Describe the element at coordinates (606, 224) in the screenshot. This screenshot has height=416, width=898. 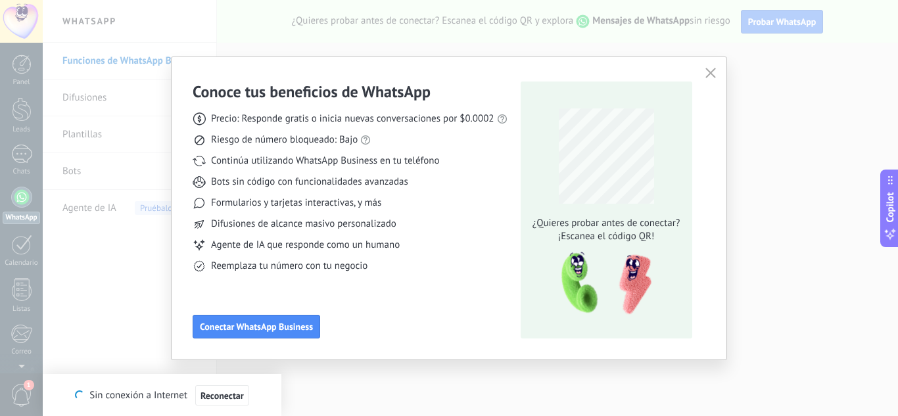
I see `span: ¿Quieres probar antes de conectar?` at that location.